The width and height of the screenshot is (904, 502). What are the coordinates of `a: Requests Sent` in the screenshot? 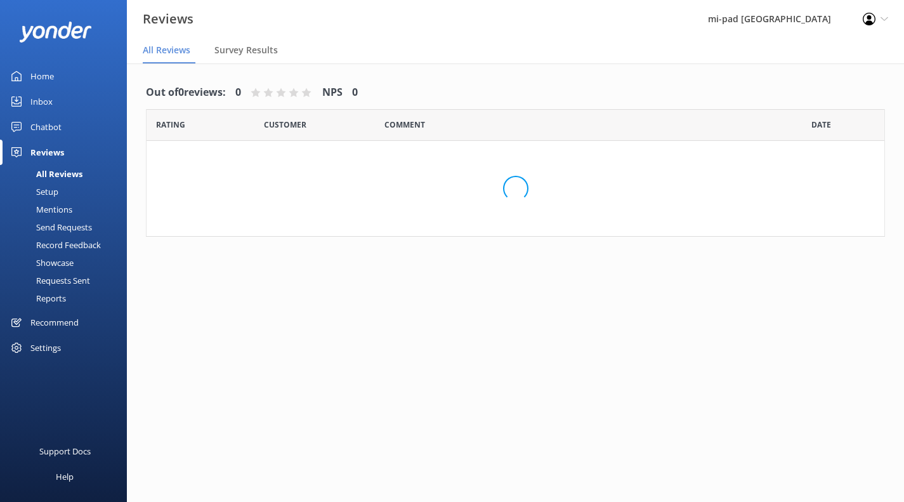 It's located at (67, 280).